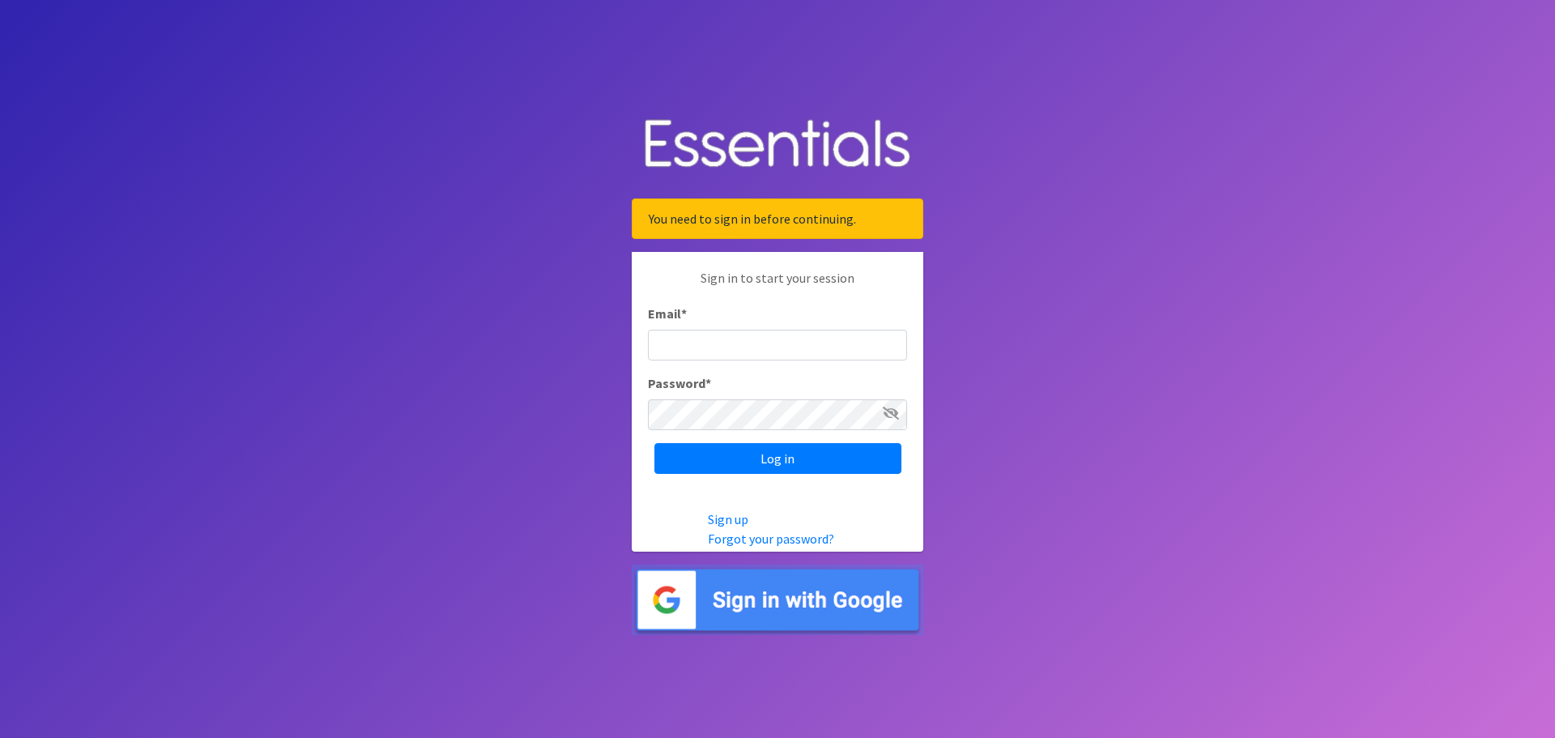 The image size is (1555, 738). What do you see at coordinates (728, 519) in the screenshot?
I see `a: Sign up` at bounding box center [728, 519].